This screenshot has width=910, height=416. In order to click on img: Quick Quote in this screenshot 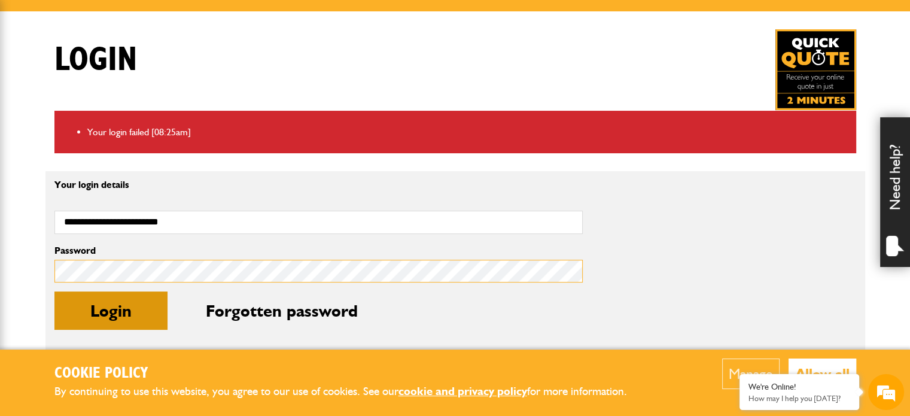, I will do `click(815, 69)`.